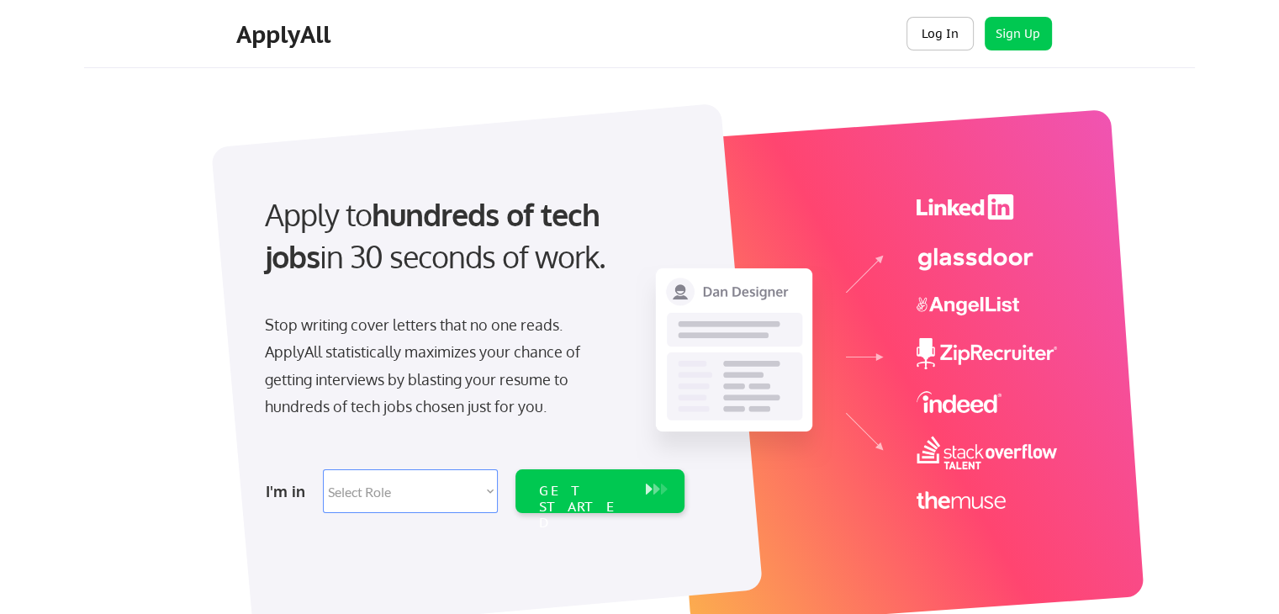  I want to click on div: Stop writing cover letters that no one reads. ApplyAll statistically maximizes your chance of get..., so click(437, 366).